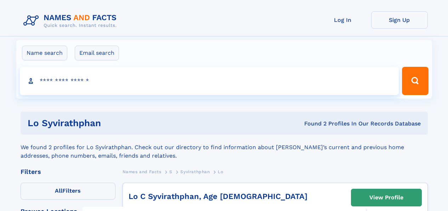 The width and height of the screenshot is (448, 211). I want to click on div: Found 2 Profiles In Our Records Database, so click(311, 124).